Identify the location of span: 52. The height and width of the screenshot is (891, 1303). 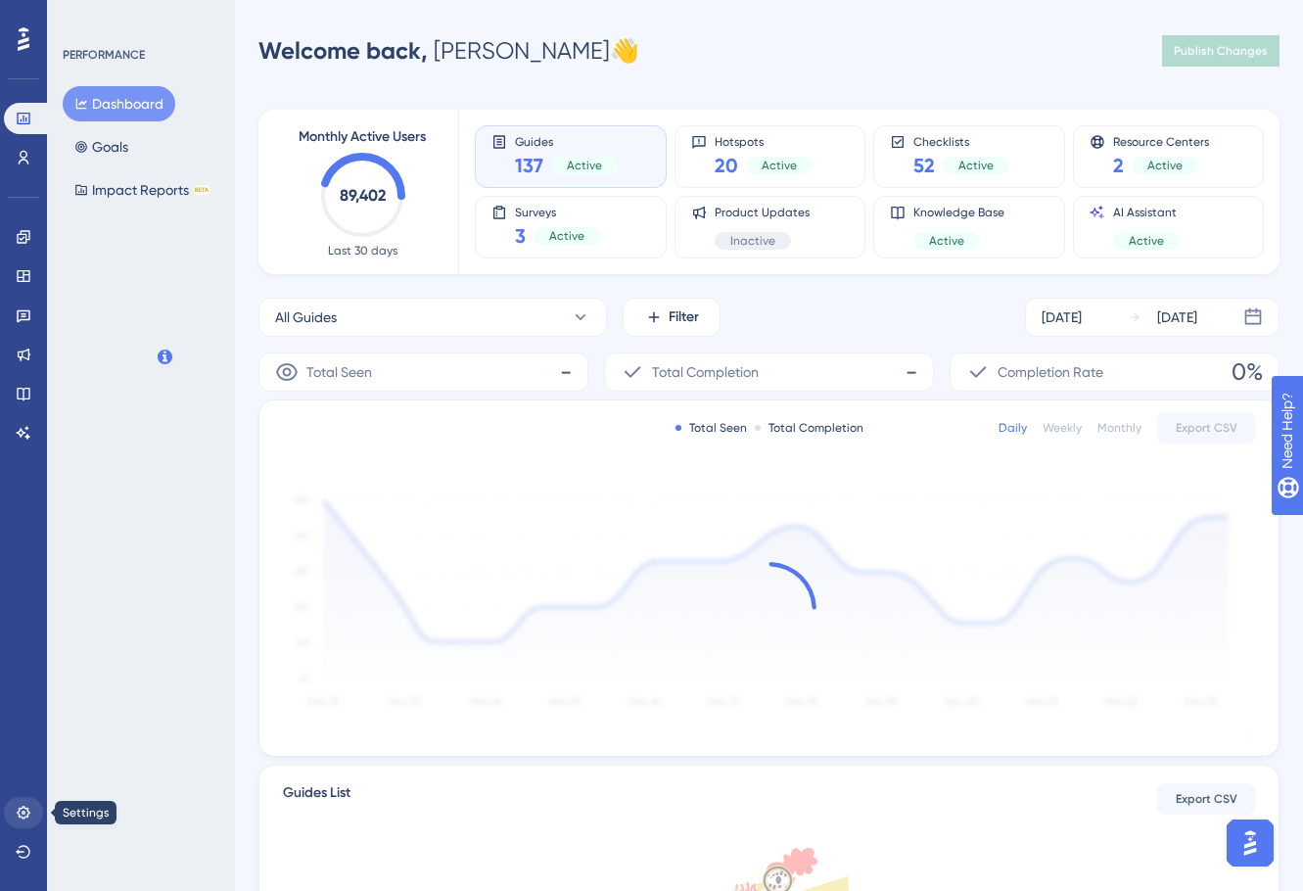
(924, 165).